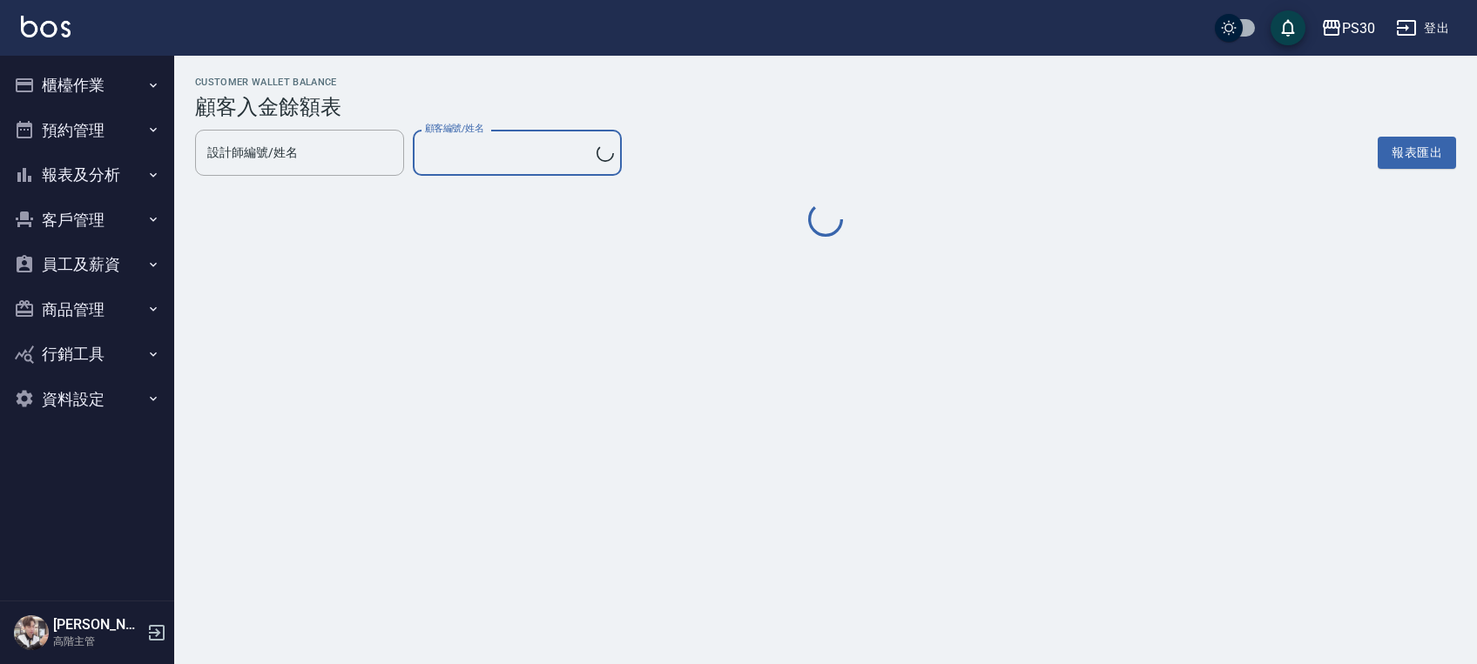 Image resolution: width=1477 pixels, height=664 pixels. Describe the element at coordinates (87, 85) in the screenshot. I see `button: 櫃檯作業` at that location.